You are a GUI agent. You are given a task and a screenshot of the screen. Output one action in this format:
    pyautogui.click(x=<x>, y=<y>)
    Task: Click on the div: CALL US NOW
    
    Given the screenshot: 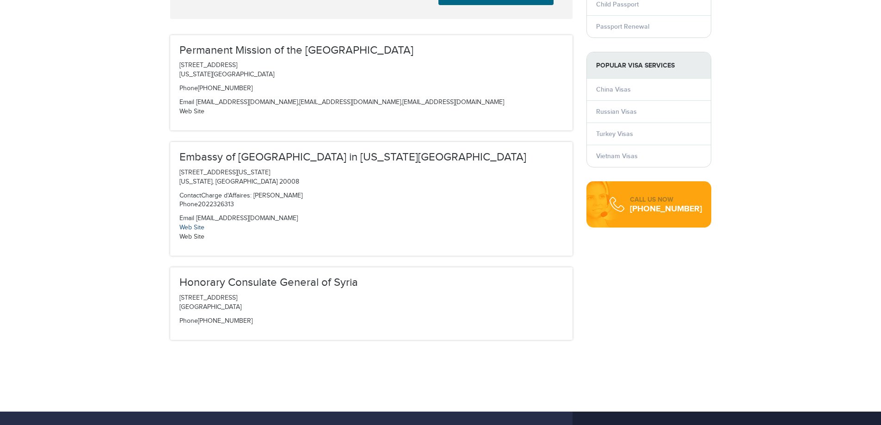 What is the action you would take?
    pyautogui.click(x=666, y=200)
    